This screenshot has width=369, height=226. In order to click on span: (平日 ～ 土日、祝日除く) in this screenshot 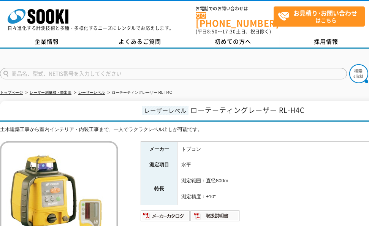, I will do `click(233, 32)`.